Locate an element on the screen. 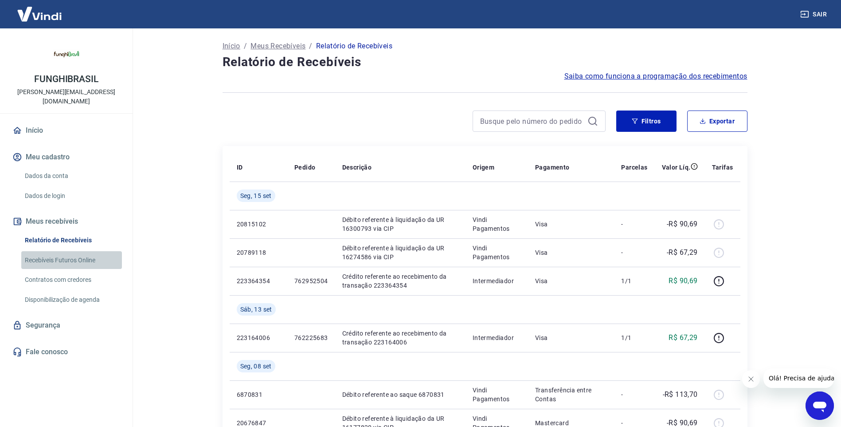 The width and height of the screenshot is (841, 427). button: Exportar is located at coordinates (718, 121).